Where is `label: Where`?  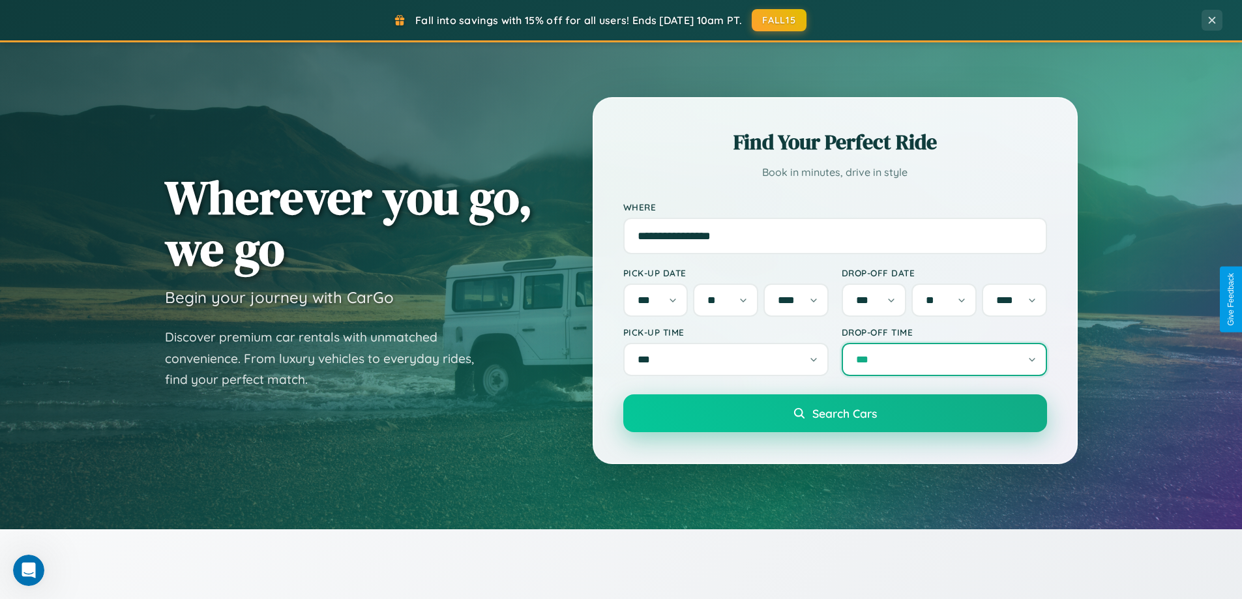
label: Where is located at coordinates (835, 207).